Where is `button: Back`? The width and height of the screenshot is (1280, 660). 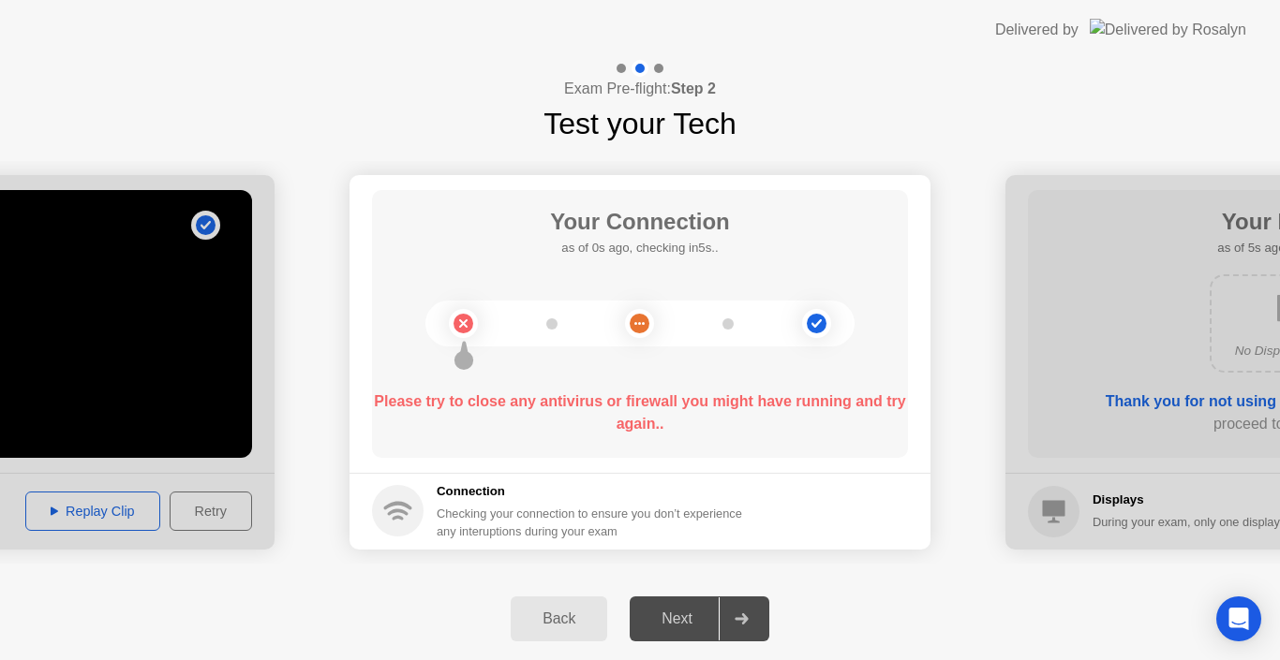
button: Back is located at coordinates (558, 619).